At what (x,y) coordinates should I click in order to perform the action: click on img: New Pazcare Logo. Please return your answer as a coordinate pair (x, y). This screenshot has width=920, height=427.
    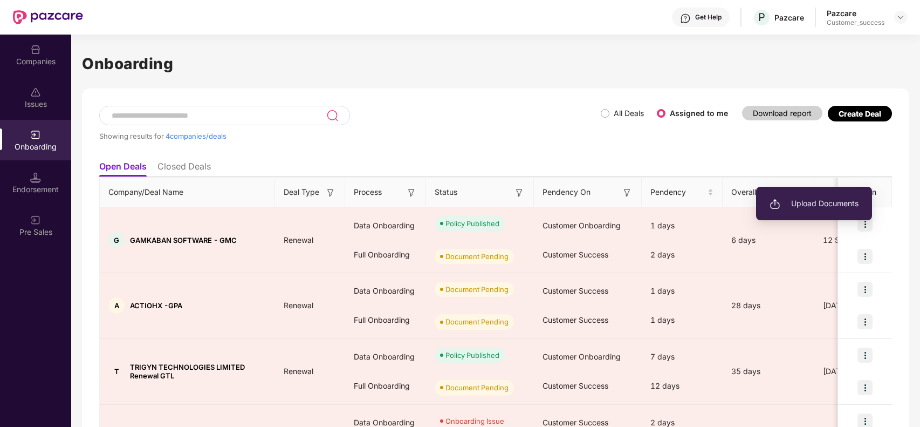
    Looking at the image, I should click on (48, 17).